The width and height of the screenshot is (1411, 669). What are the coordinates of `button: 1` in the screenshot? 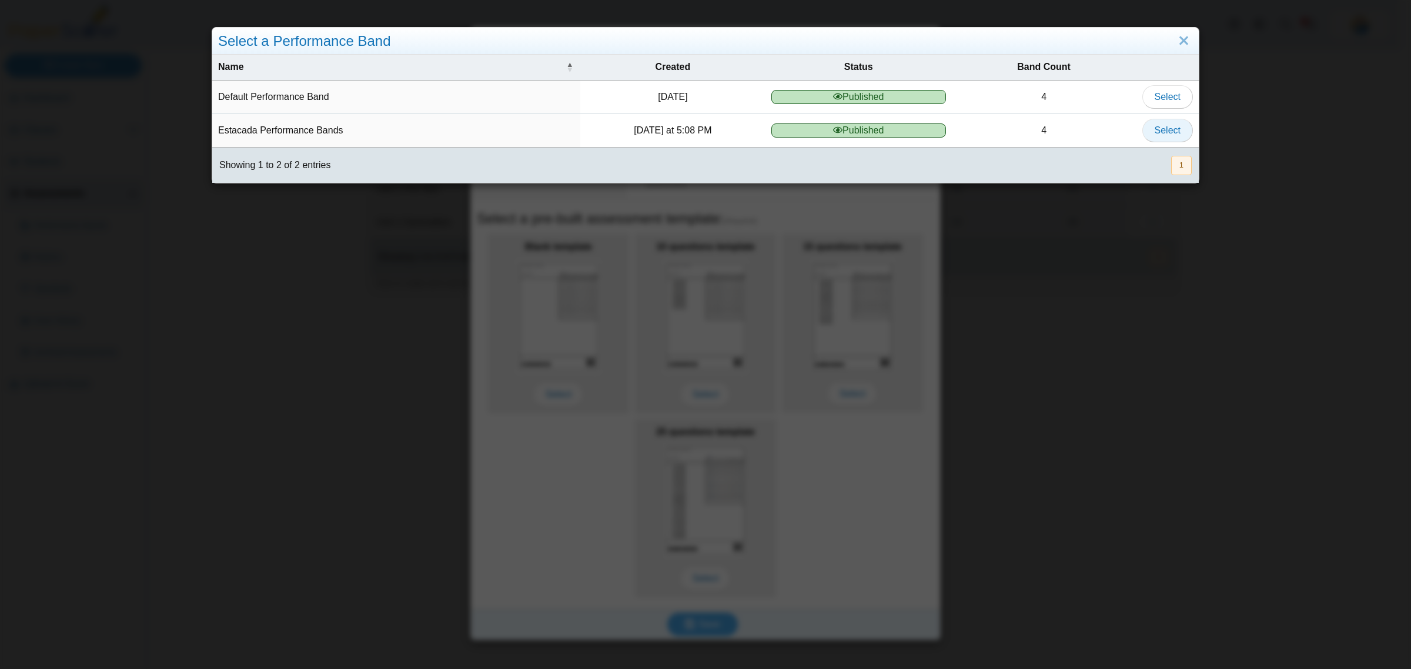 It's located at (1181, 165).